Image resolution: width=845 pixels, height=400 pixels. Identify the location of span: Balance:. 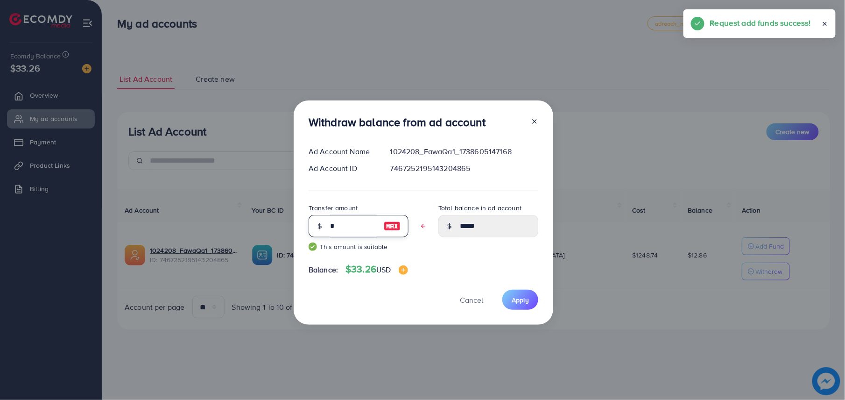
(323, 269).